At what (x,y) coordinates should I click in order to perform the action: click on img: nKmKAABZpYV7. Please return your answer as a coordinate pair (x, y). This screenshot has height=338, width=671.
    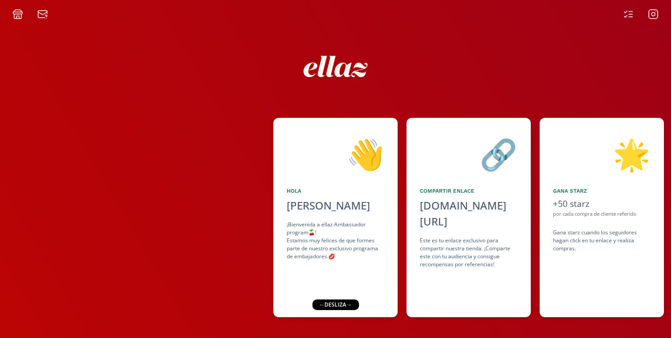
    Looking at the image, I should click on (335, 67).